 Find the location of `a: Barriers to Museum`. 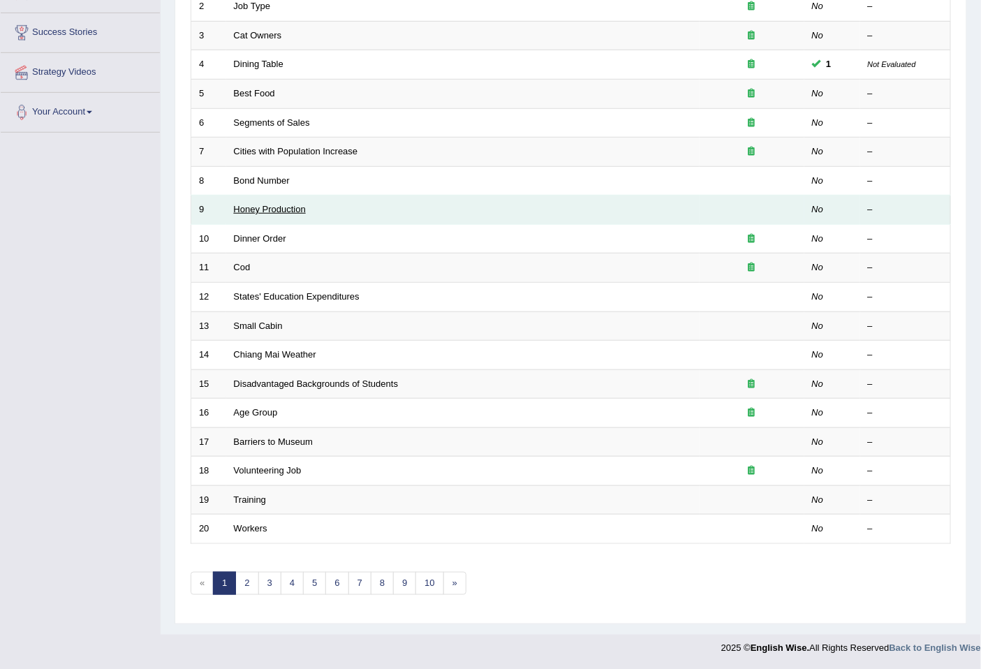

a: Barriers to Museum is located at coordinates (273, 441).